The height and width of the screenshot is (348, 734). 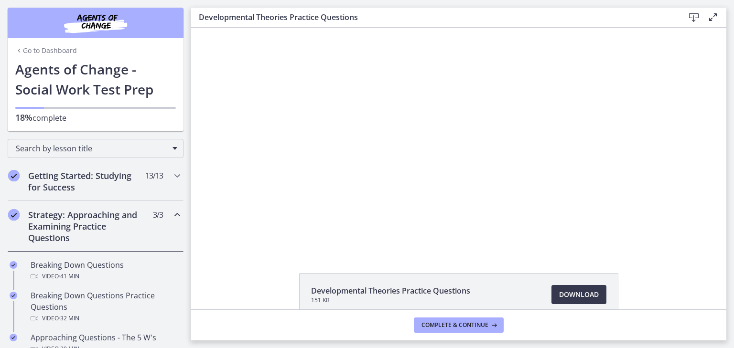 What do you see at coordinates (96, 23) in the screenshot?
I see `img: Agents of Change` at bounding box center [96, 23].